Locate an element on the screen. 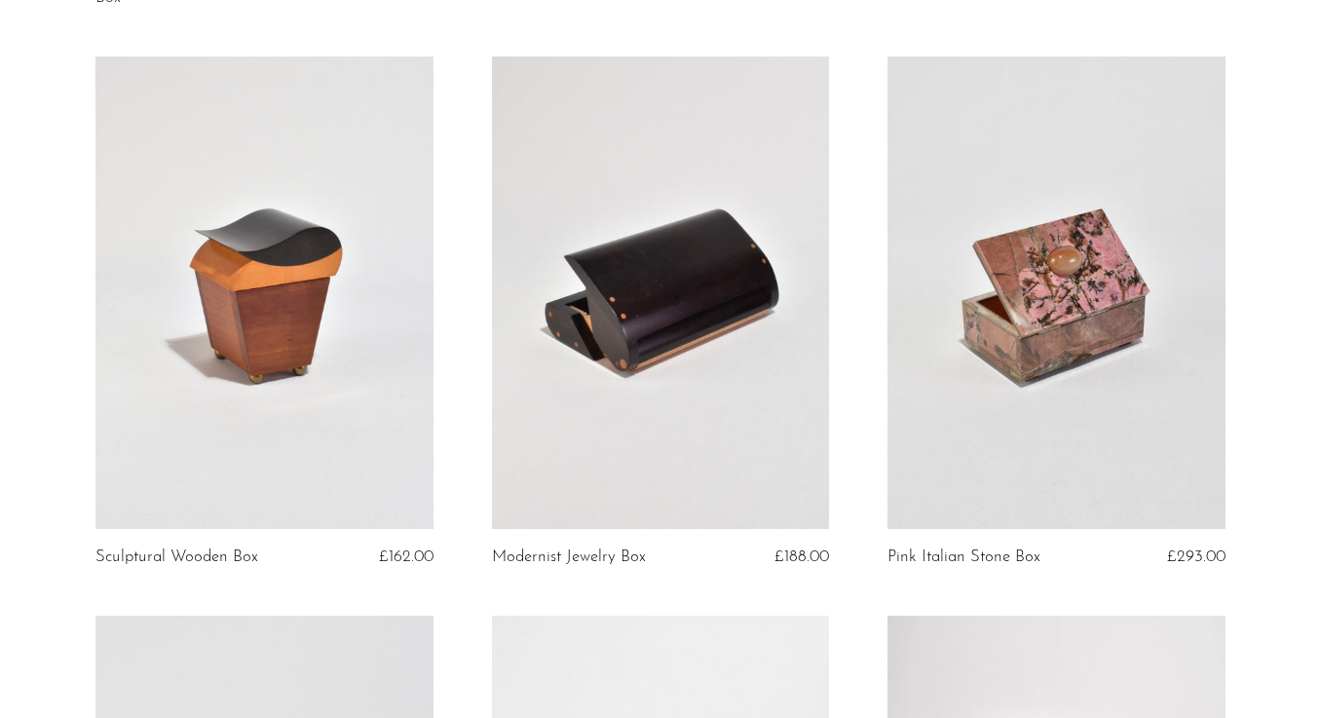 The width and height of the screenshot is (1321, 718). span: £162.00 is located at coordinates (406, 556).